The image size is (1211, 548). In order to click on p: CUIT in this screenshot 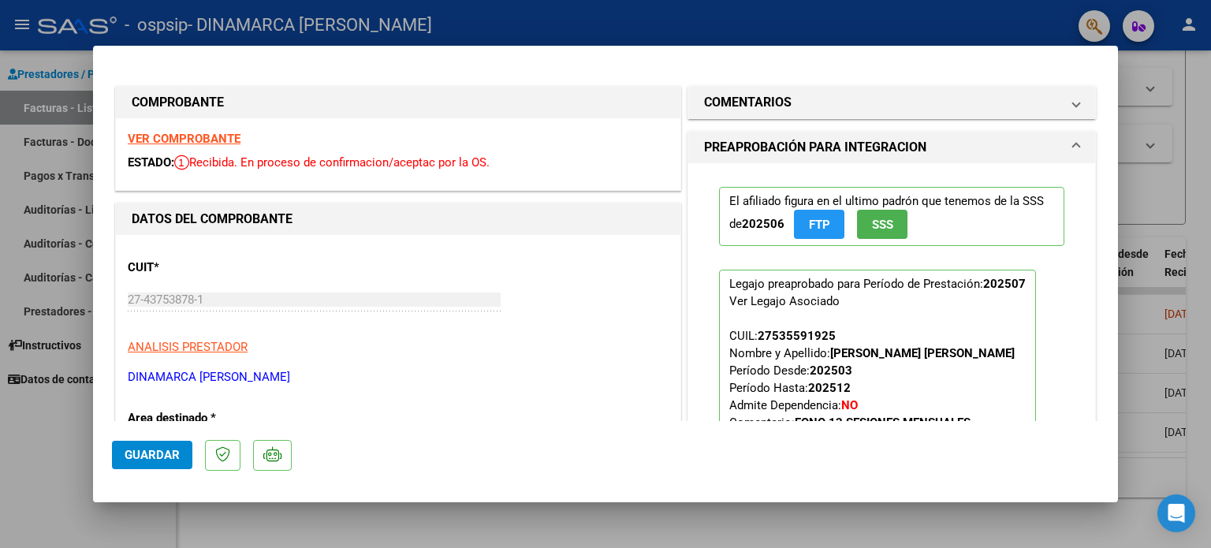, I will do `click(209, 267)`.